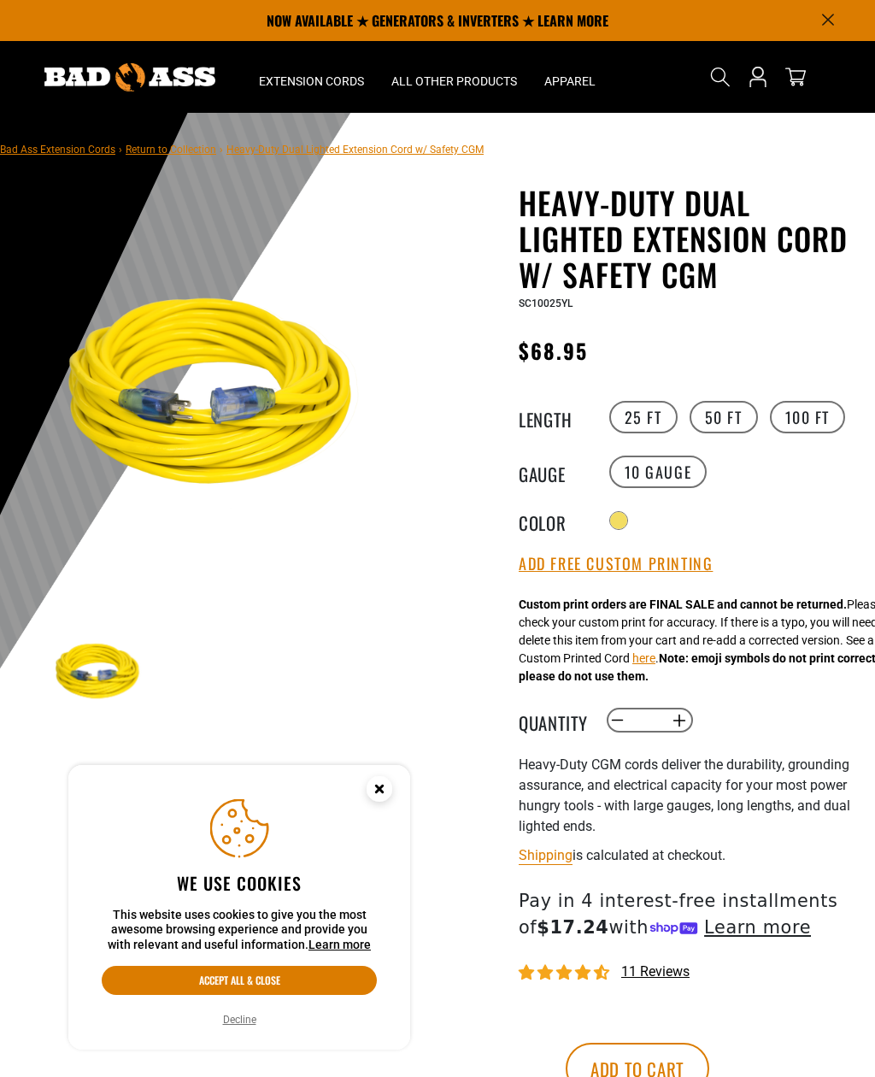 This screenshot has width=875, height=1077. What do you see at coordinates (545, 304) in the screenshot?
I see `span: SC10025YL` at bounding box center [545, 304].